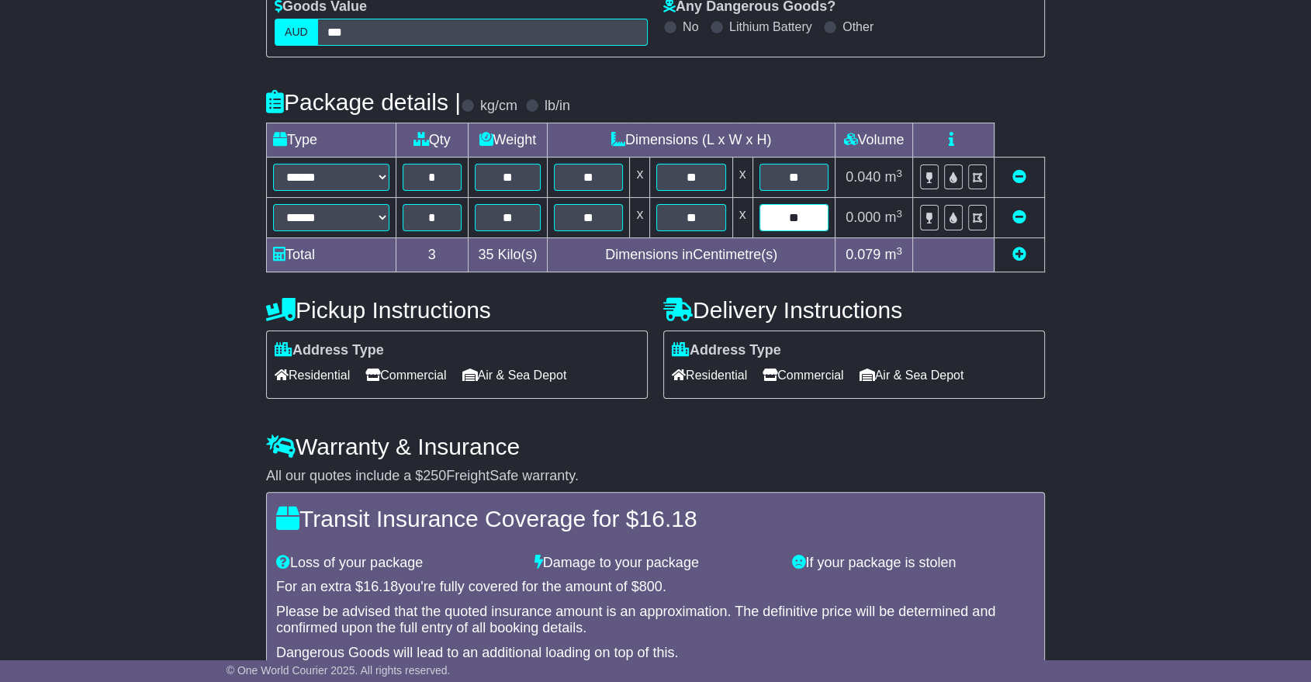 This screenshot has height=682, width=1311. What do you see at coordinates (854, 310) in the screenshot?
I see `h4: Delivery Instructions` at bounding box center [854, 310].